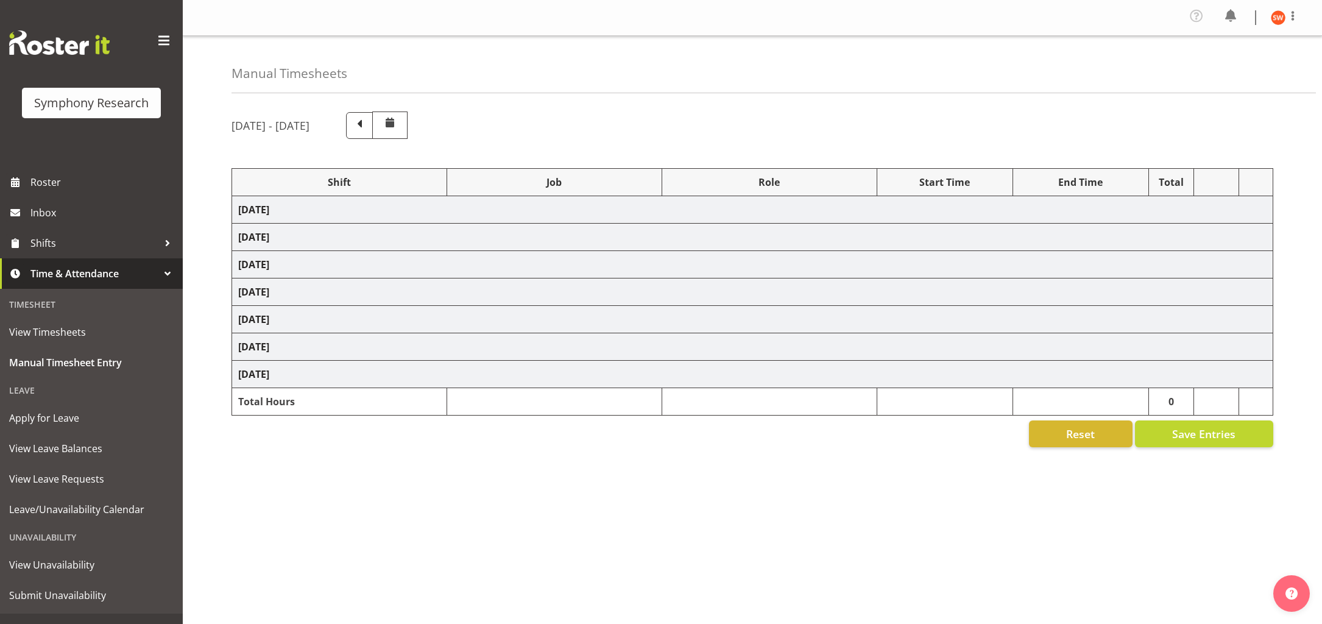 This screenshot has height=624, width=1322. What do you see at coordinates (339, 182) in the screenshot?
I see `div: Shift` at bounding box center [339, 182].